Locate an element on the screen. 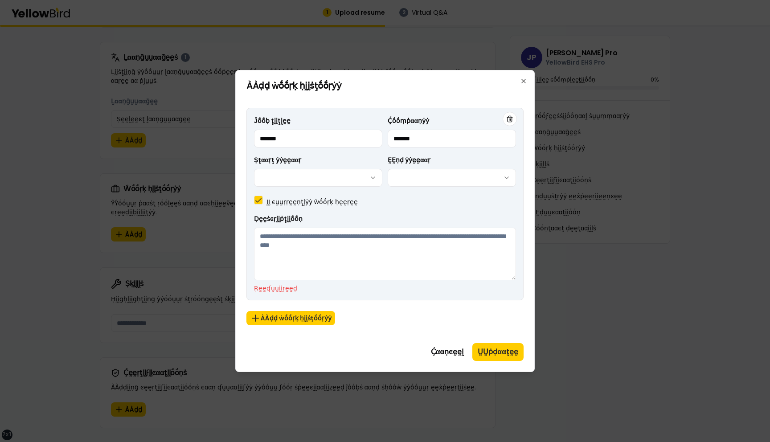 The height and width of the screenshot is (442, 770). label: Ḉṓṓṃṗααṇẏẏ is located at coordinates (408, 121).